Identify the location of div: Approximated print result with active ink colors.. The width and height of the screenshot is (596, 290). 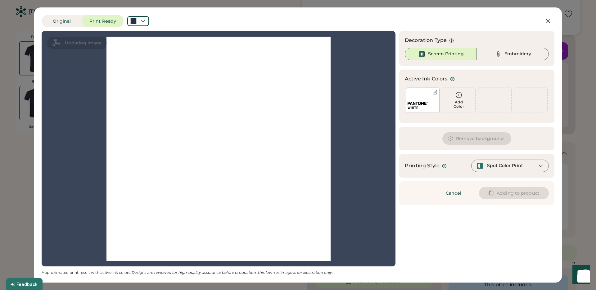
(219, 273).